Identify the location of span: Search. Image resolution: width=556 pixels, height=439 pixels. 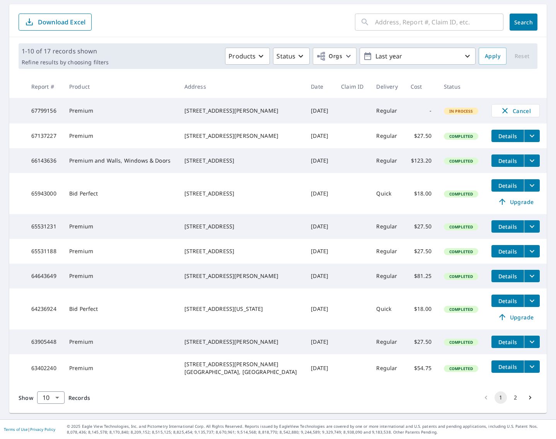
(524, 22).